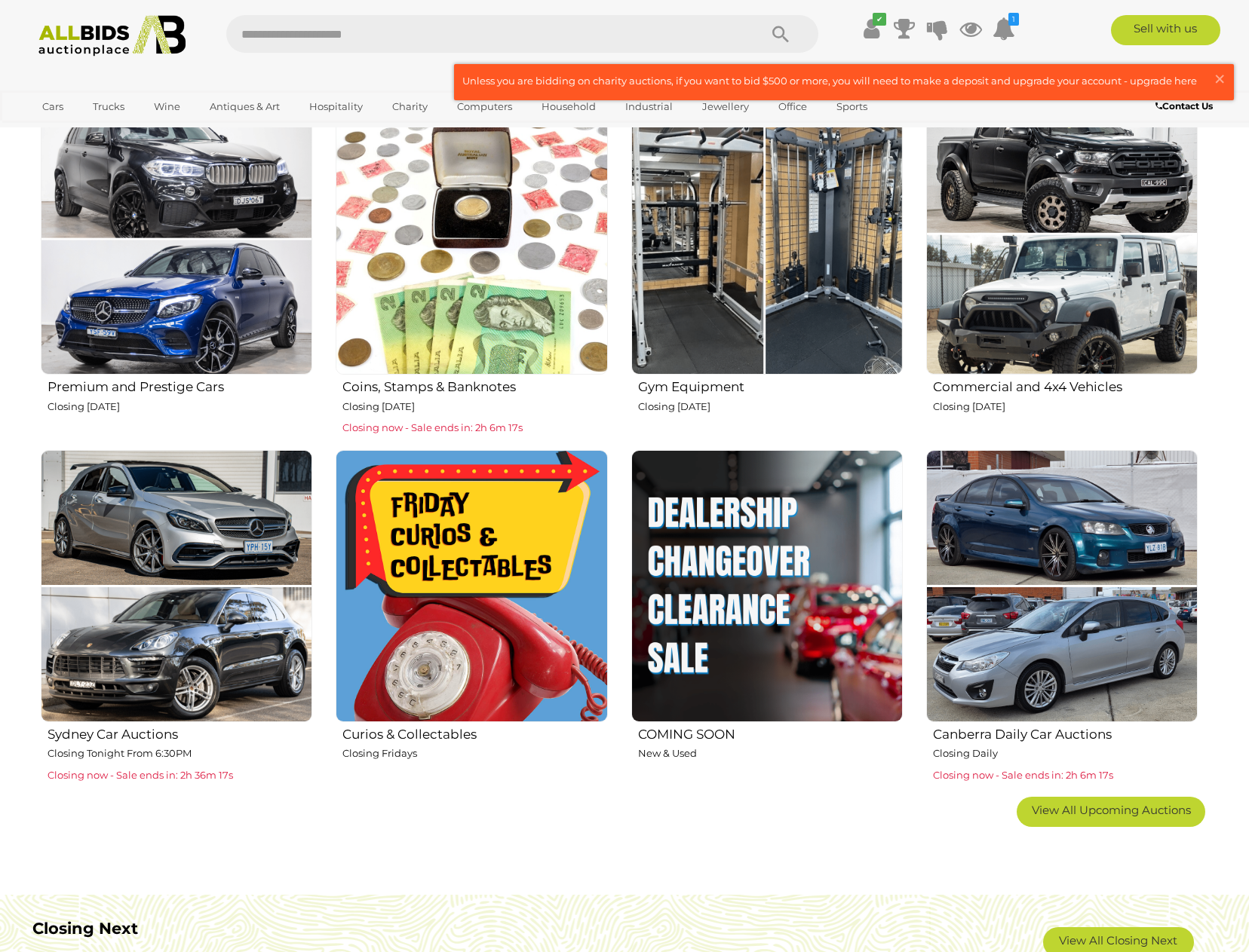 The width and height of the screenshot is (1249, 952). What do you see at coordinates (1111, 810) in the screenshot?
I see `span: View All Upcoming Auctions` at bounding box center [1111, 810].